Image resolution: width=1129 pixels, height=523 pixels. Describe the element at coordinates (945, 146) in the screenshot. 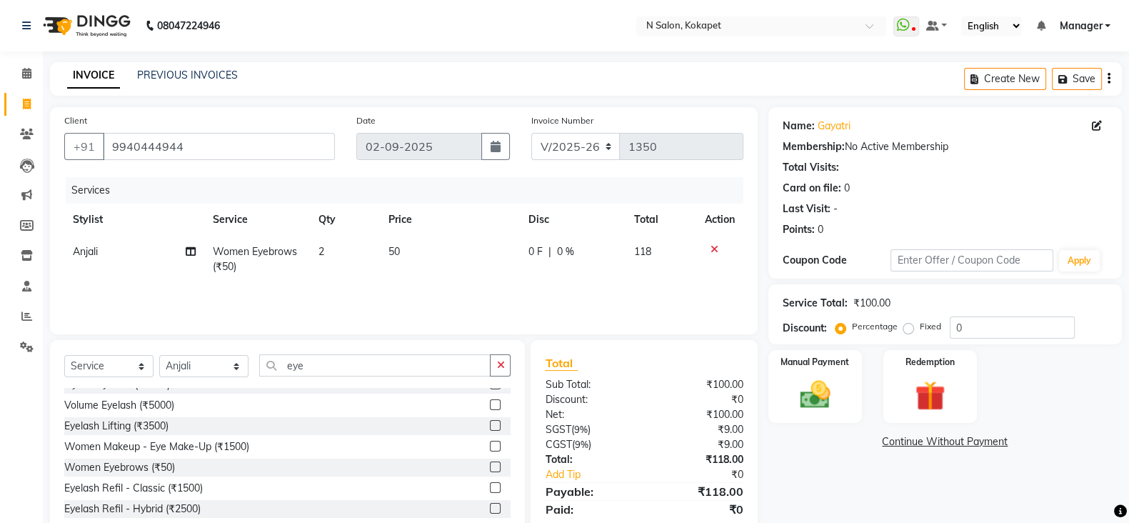

I see `div: No Active Membership` at that location.